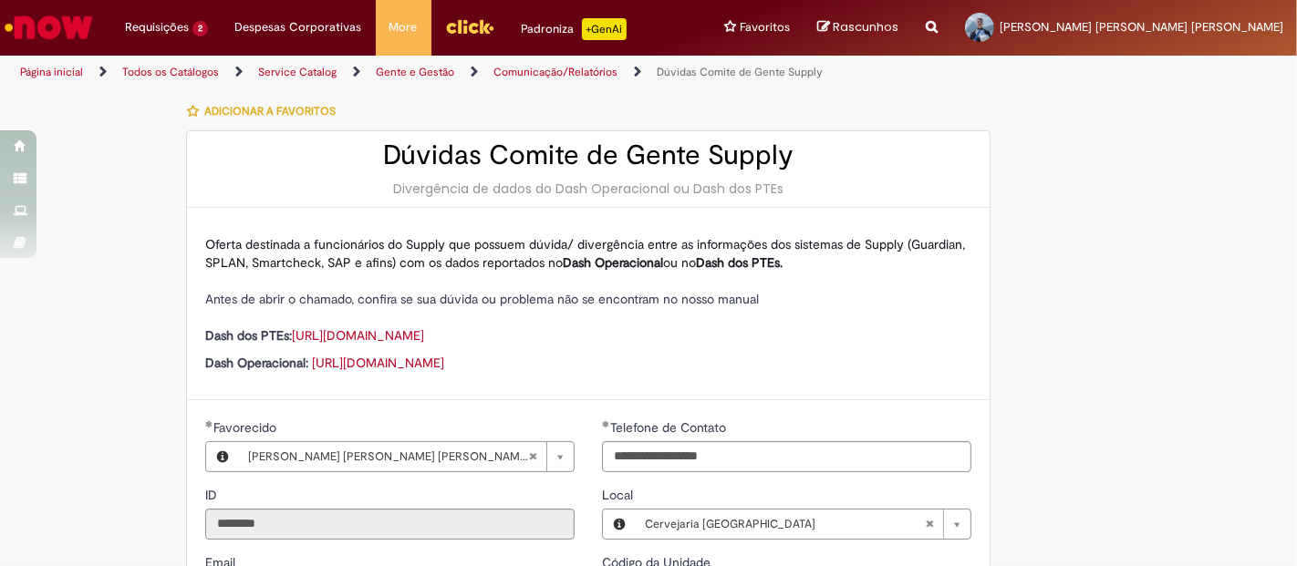 The image size is (1297, 566). I want to click on span: Telefone de Contato, so click(669, 428).